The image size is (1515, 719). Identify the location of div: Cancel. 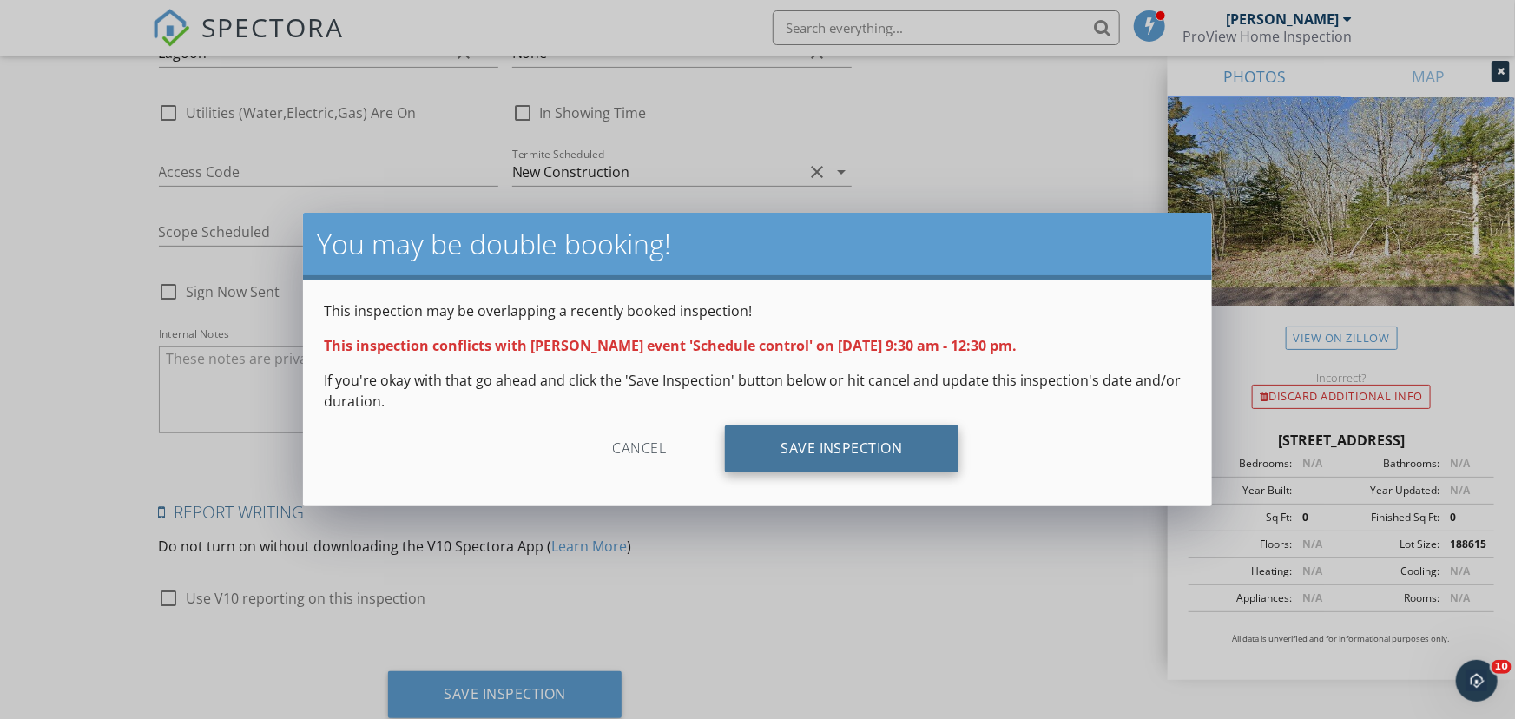
(639, 449).